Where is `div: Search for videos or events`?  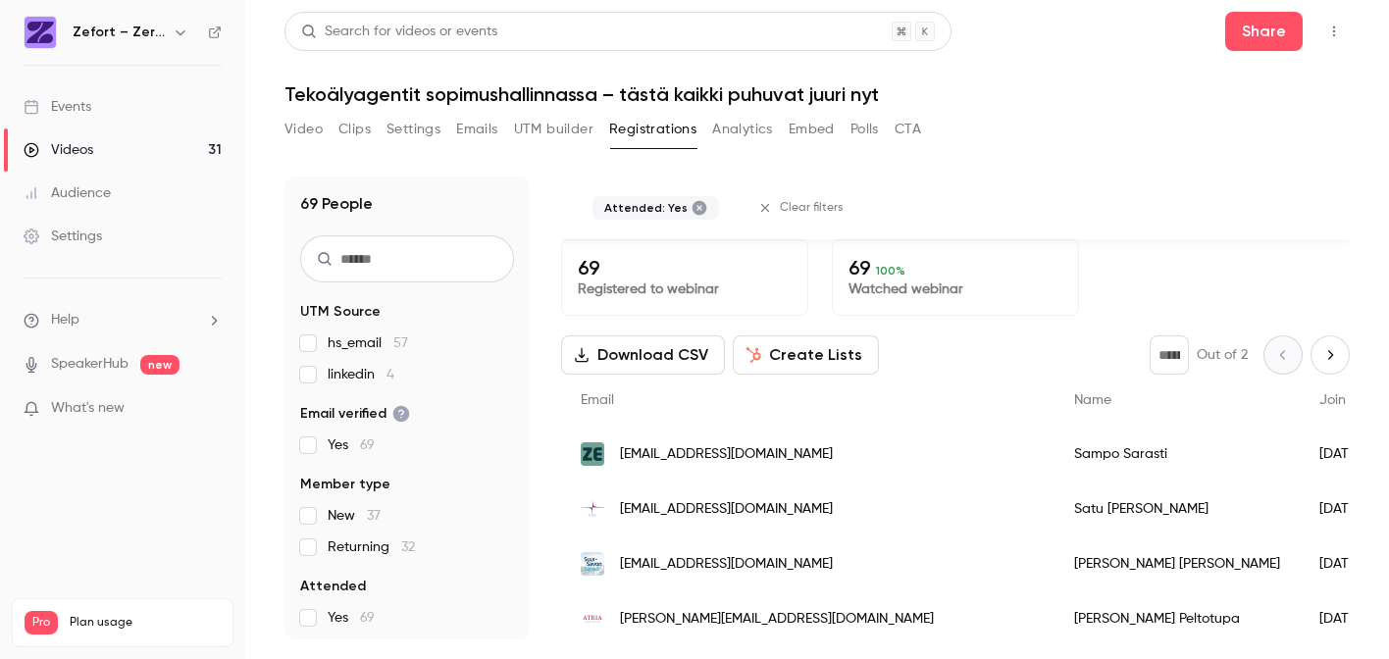
div: Search for videos or events is located at coordinates (399, 31).